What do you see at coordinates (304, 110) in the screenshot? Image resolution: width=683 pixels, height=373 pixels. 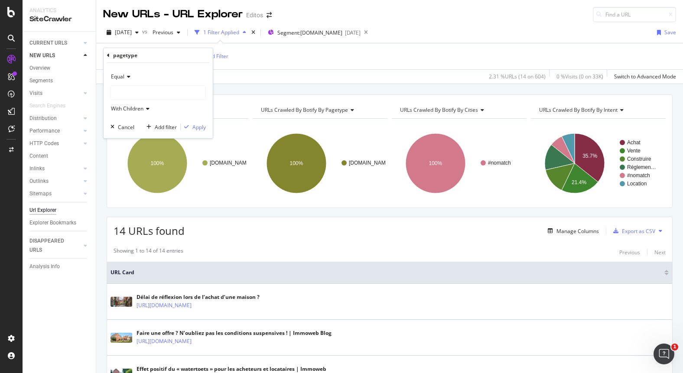 I see `span: URLs Crawled By Botify By pagetype` at bounding box center [304, 110].